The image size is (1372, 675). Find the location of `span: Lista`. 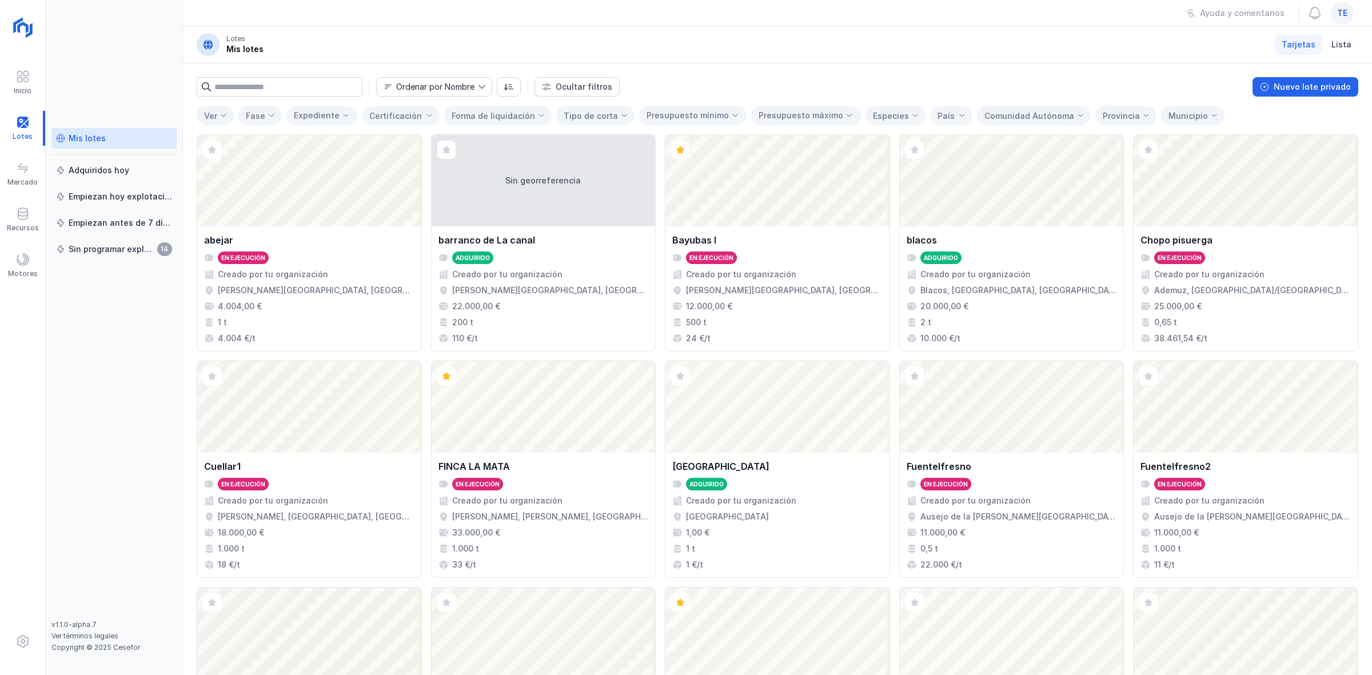

span: Lista is located at coordinates (1341, 45).